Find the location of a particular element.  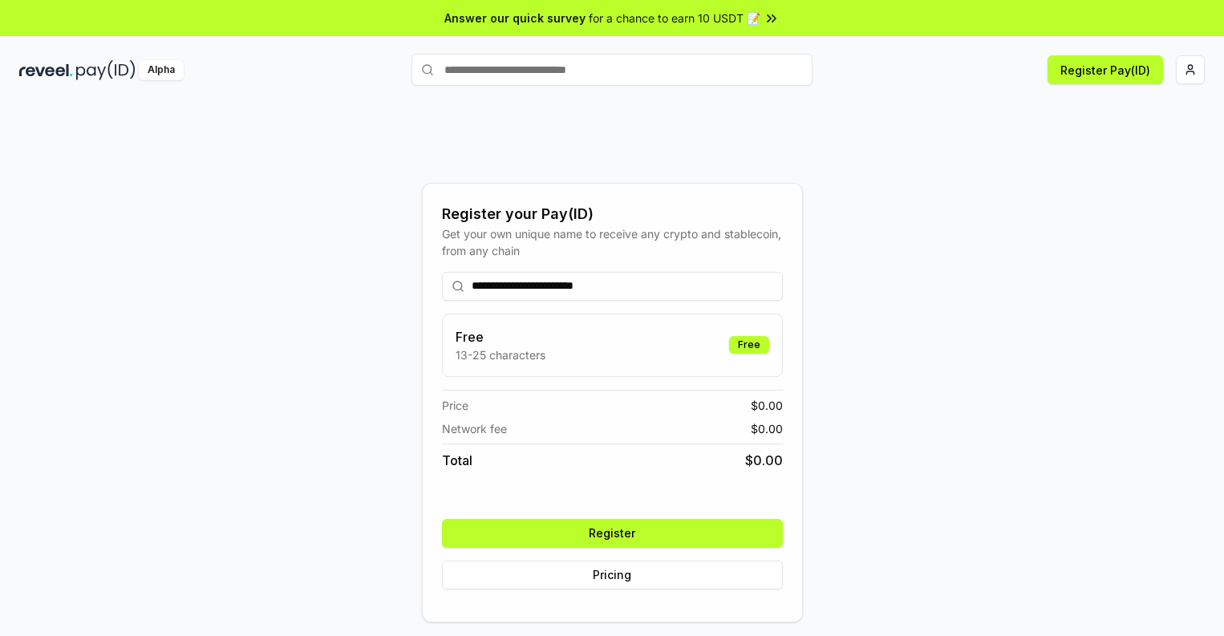

button: Register is located at coordinates (612, 534).